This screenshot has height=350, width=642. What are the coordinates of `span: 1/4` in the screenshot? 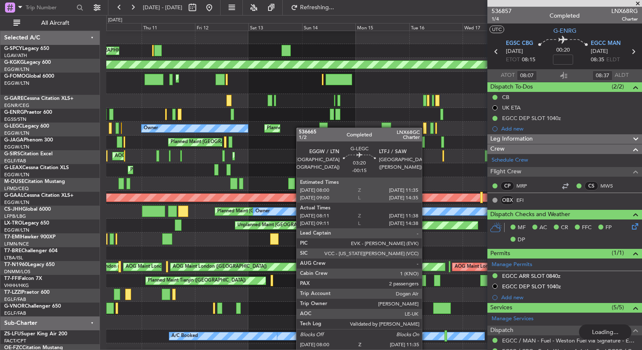 It's located at (501, 19).